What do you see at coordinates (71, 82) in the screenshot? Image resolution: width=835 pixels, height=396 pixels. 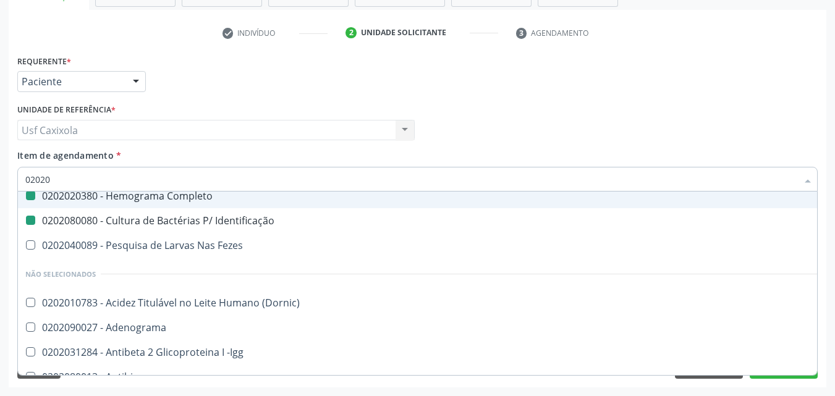 I see `span: Paciente` at bounding box center [71, 82].